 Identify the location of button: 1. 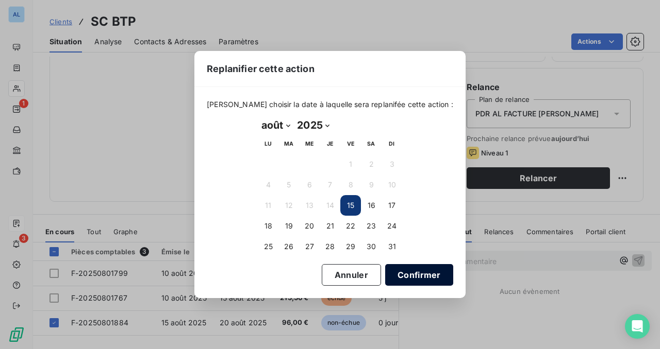
(350, 164).